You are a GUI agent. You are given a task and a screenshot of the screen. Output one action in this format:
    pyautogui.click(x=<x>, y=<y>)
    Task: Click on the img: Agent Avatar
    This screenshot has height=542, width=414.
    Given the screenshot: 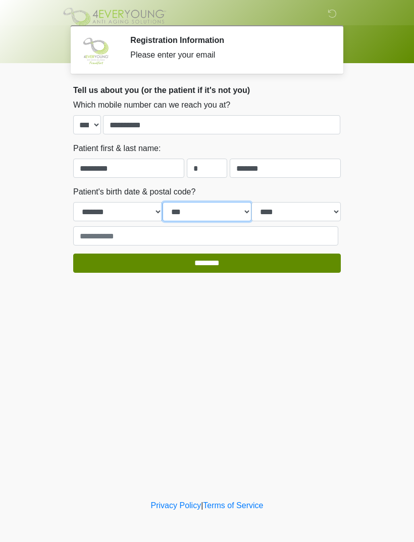 What is the action you would take?
    pyautogui.click(x=96, y=51)
    